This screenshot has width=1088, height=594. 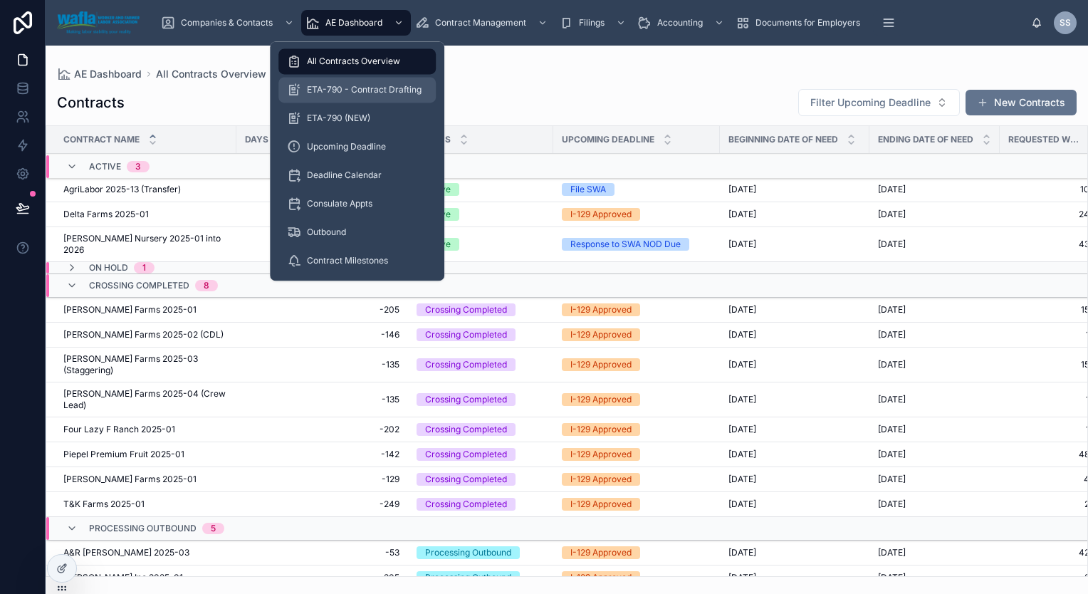 I want to click on a: 54, so click(x=322, y=244).